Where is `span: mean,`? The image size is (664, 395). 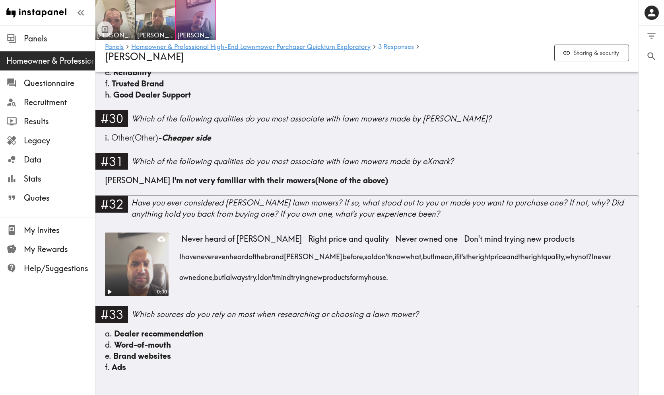
span: mean, is located at coordinates (445, 253).